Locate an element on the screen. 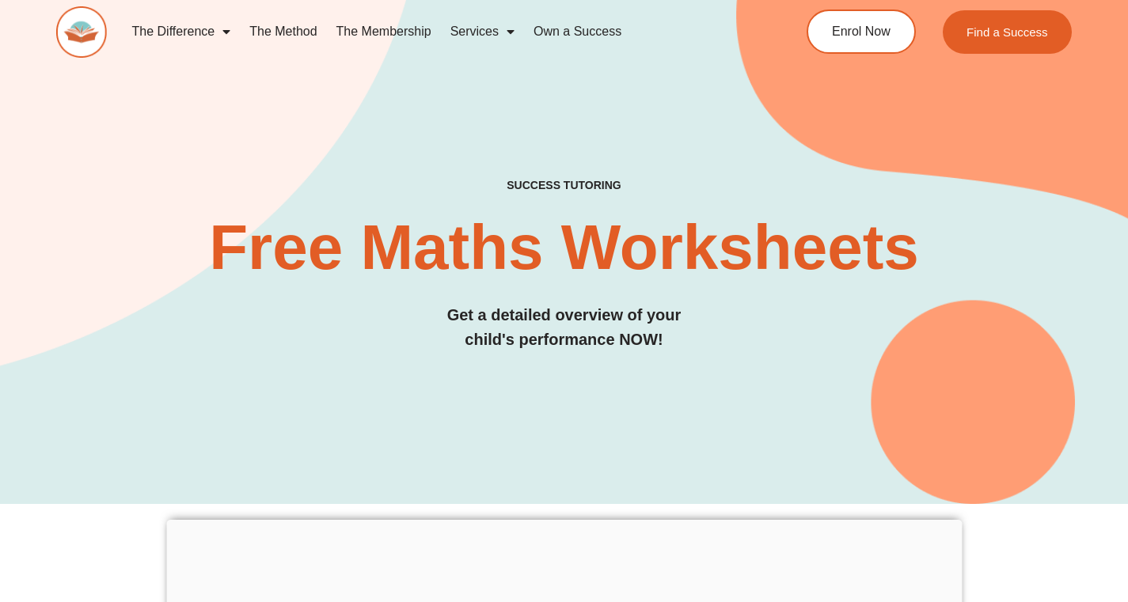  a: The Membership is located at coordinates (384, 32).